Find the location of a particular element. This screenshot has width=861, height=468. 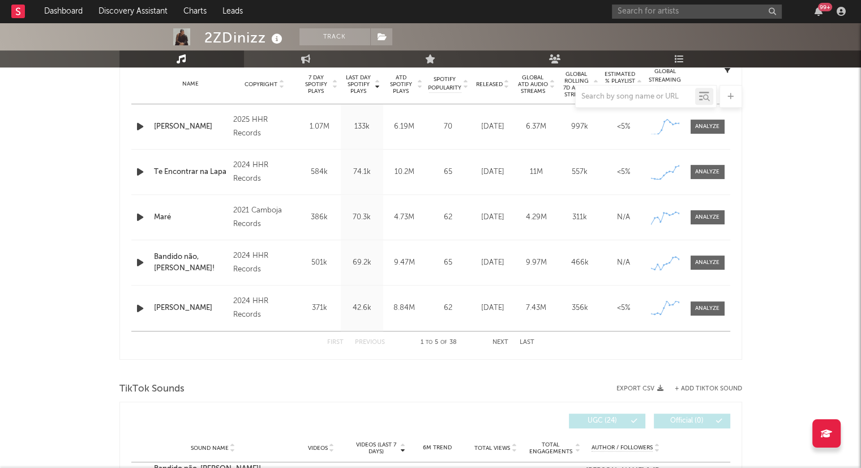

button: Export CSV is located at coordinates (640, 388).